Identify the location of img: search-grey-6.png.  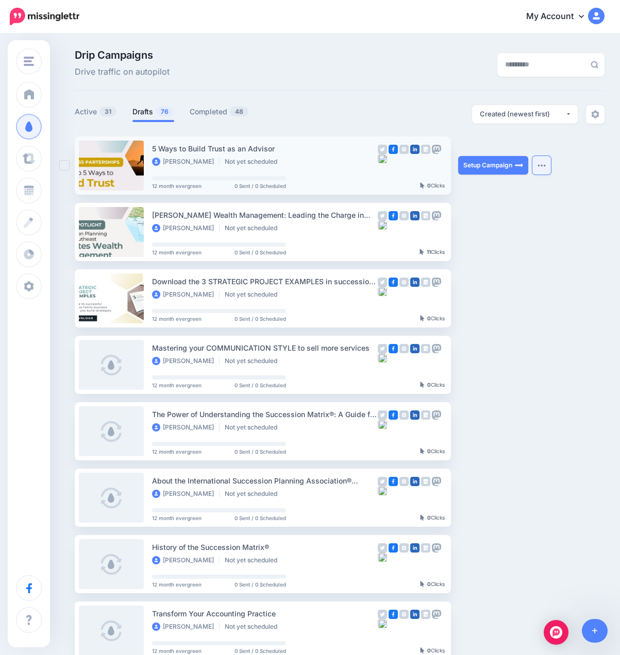
(594, 64).